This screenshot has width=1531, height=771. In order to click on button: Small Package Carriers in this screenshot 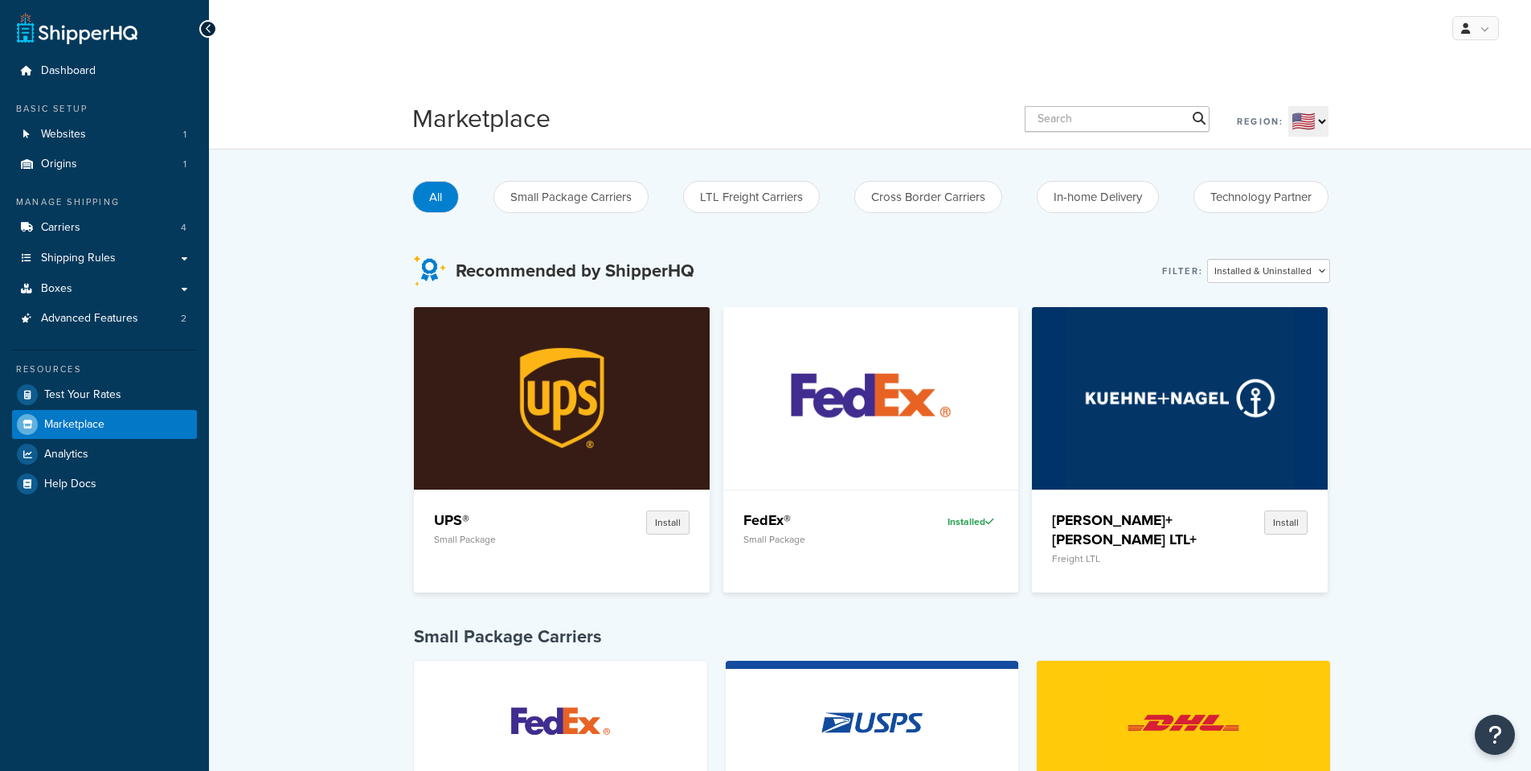, I will do `click(571, 197)`.